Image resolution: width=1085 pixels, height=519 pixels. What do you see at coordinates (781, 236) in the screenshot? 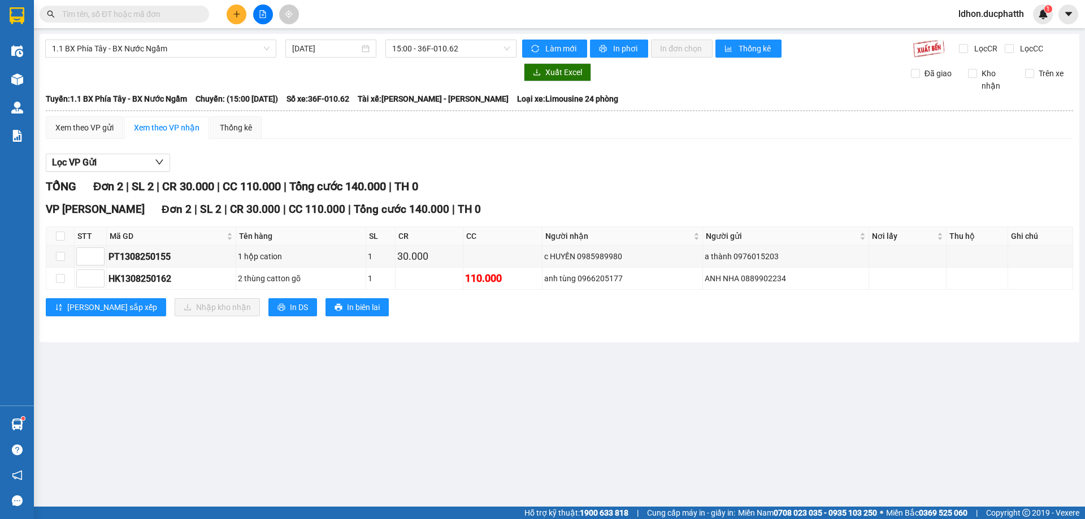
I see `span: Người gửi` at bounding box center [781, 236].